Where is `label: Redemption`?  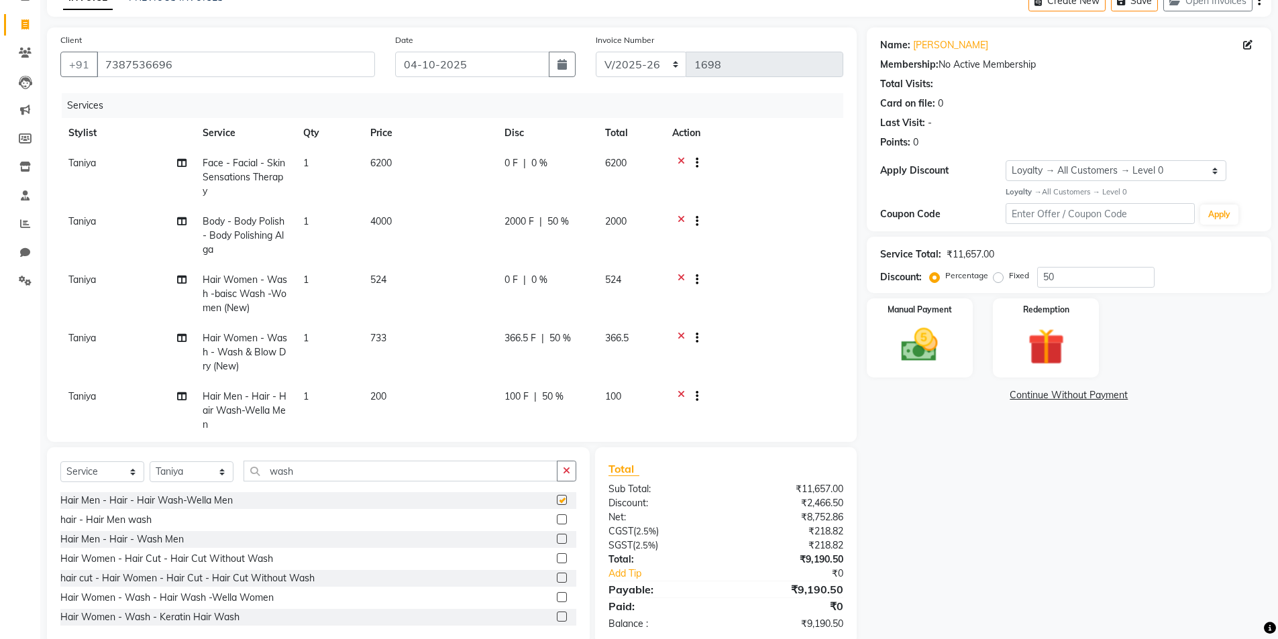
label: Redemption is located at coordinates (1046, 310).